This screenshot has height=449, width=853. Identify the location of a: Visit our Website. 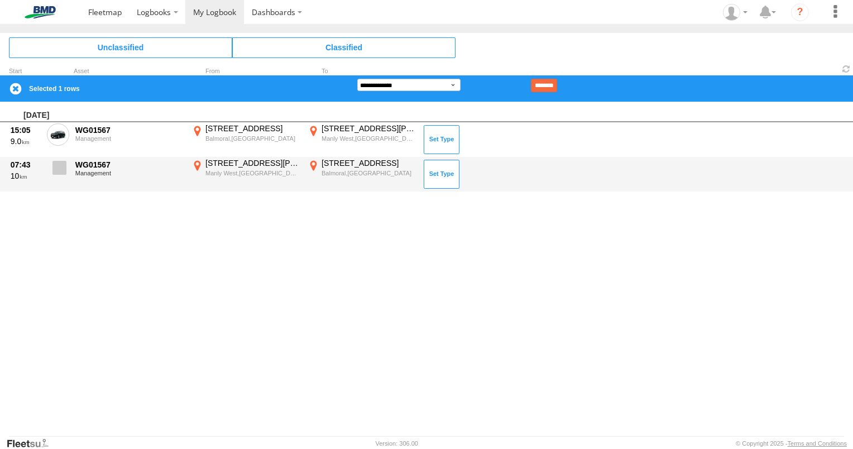
(32, 443).